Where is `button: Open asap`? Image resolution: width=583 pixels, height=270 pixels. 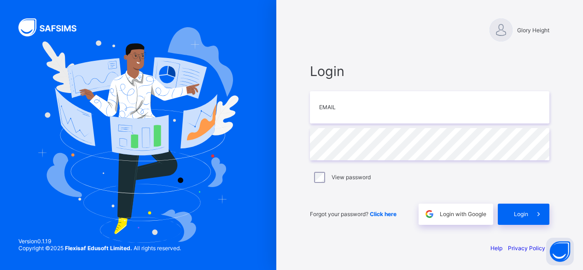 button: Open asap is located at coordinates (560, 251).